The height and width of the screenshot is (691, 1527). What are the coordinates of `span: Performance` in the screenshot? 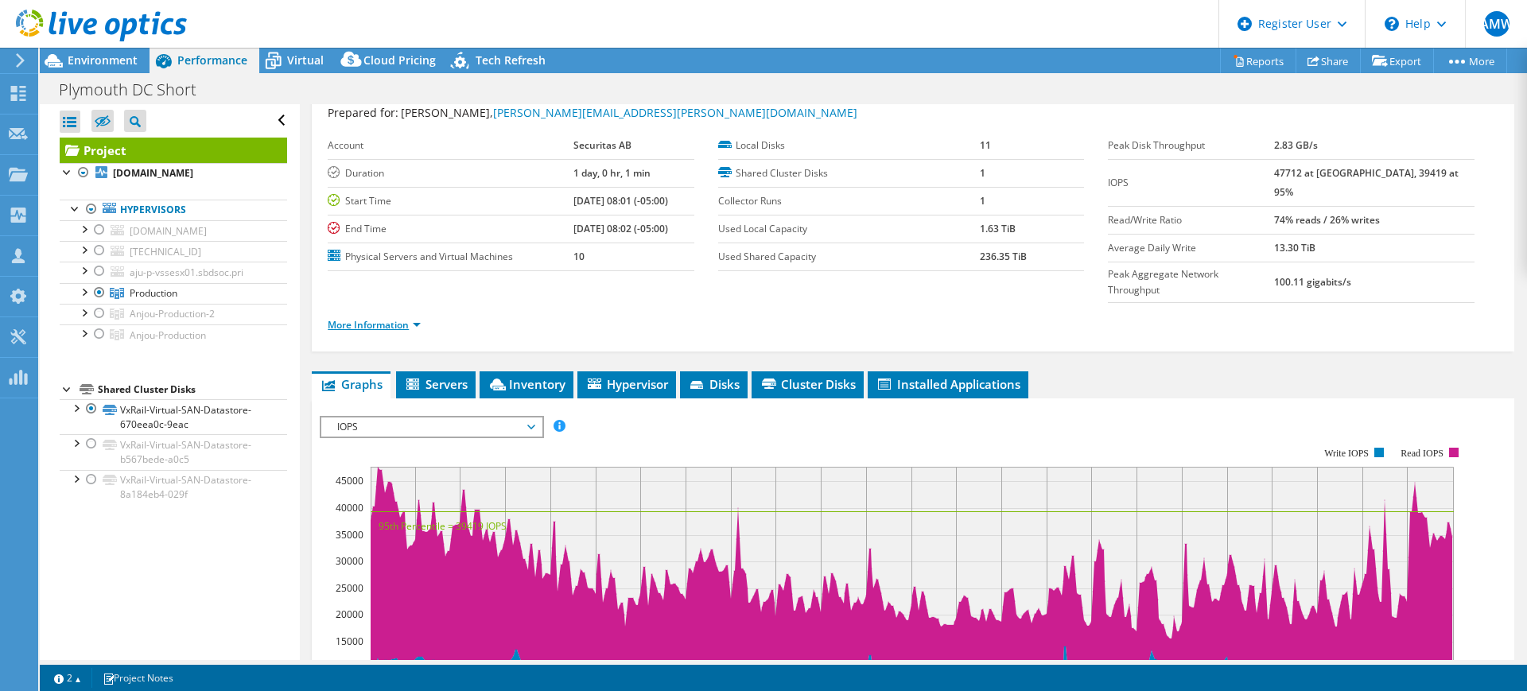 It's located at (212, 60).